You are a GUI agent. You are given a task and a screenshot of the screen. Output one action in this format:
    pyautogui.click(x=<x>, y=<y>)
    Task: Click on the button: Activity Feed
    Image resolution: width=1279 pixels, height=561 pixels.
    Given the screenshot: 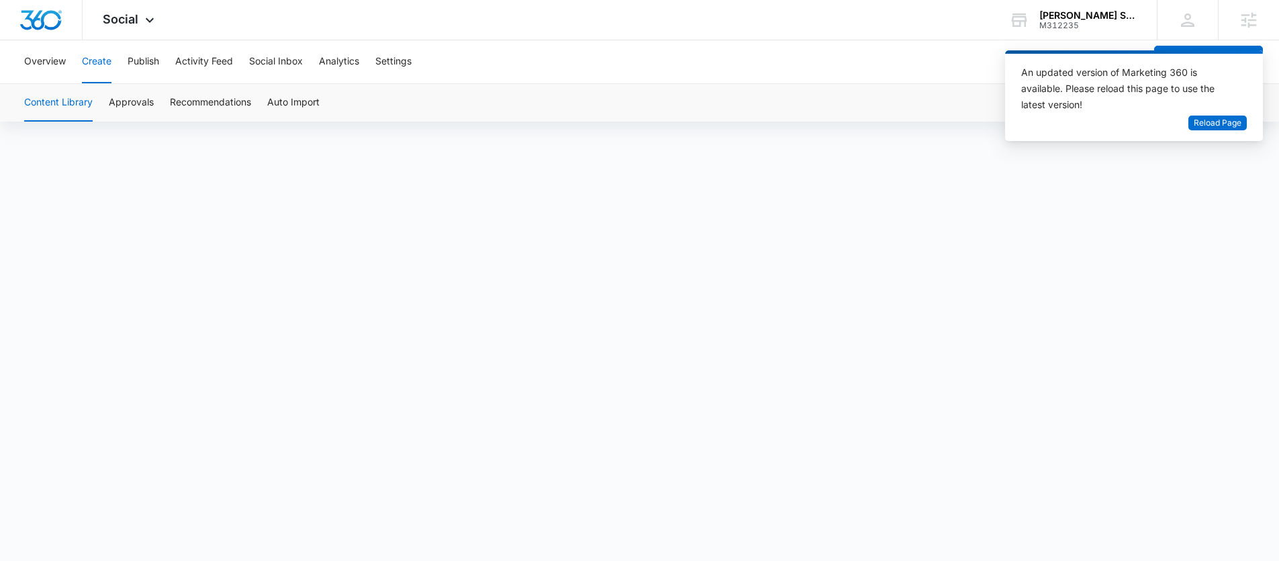 What is the action you would take?
    pyautogui.click(x=204, y=62)
    